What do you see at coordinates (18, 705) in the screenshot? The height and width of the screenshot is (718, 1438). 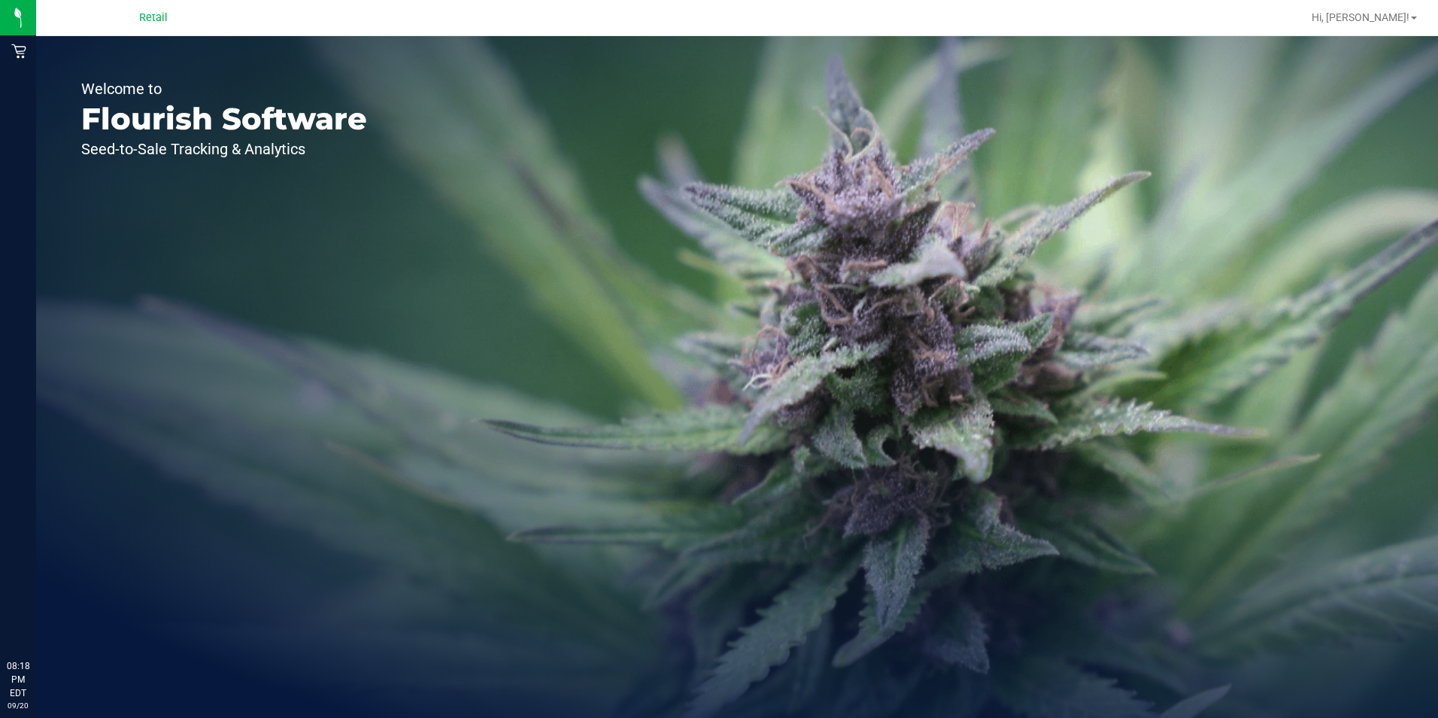 I see `p: 09/20` at bounding box center [18, 705].